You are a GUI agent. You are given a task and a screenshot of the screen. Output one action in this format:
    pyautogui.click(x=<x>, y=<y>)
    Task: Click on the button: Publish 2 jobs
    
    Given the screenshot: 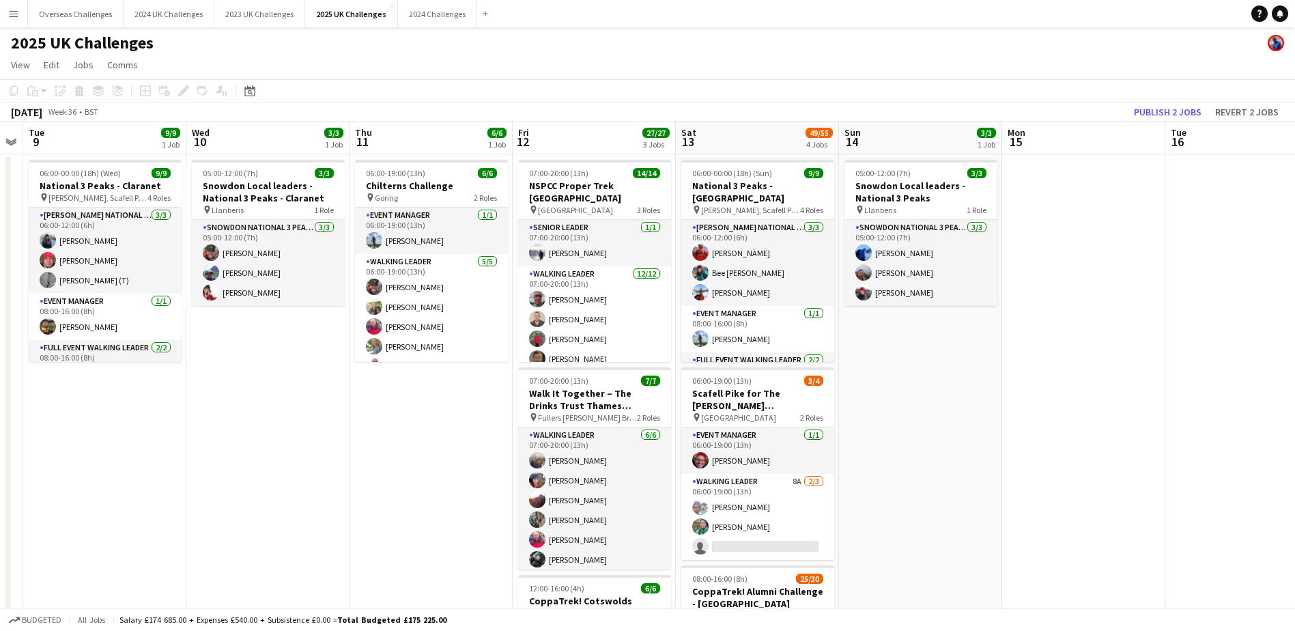 What is the action you would take?
    pyautogui.click(x=1168, y=112)
    